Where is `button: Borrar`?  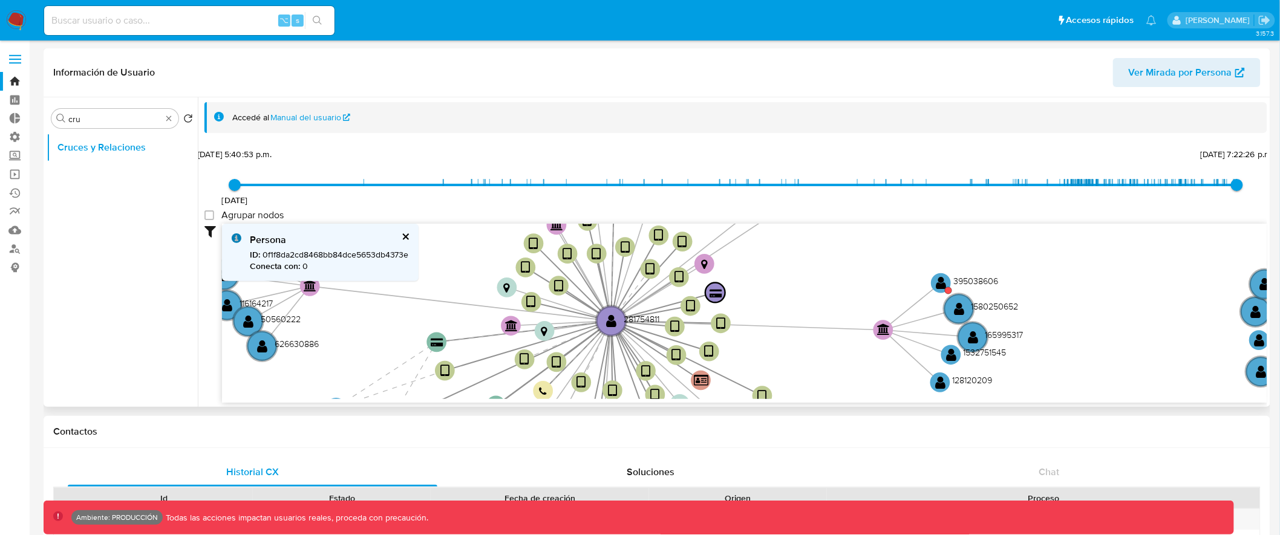 button: Borrar is located at coordinates (169, 119).